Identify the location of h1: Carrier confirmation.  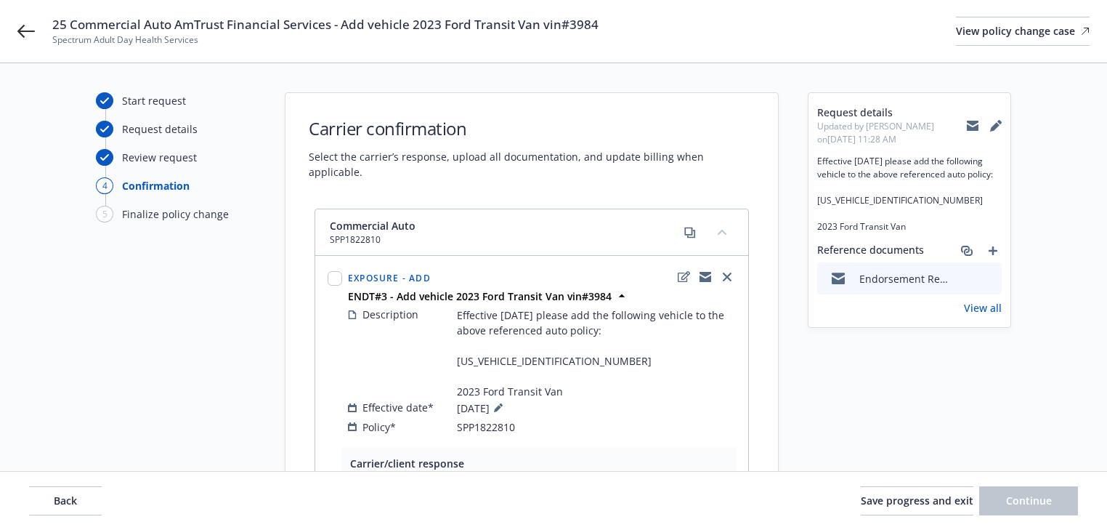
(532, 128).